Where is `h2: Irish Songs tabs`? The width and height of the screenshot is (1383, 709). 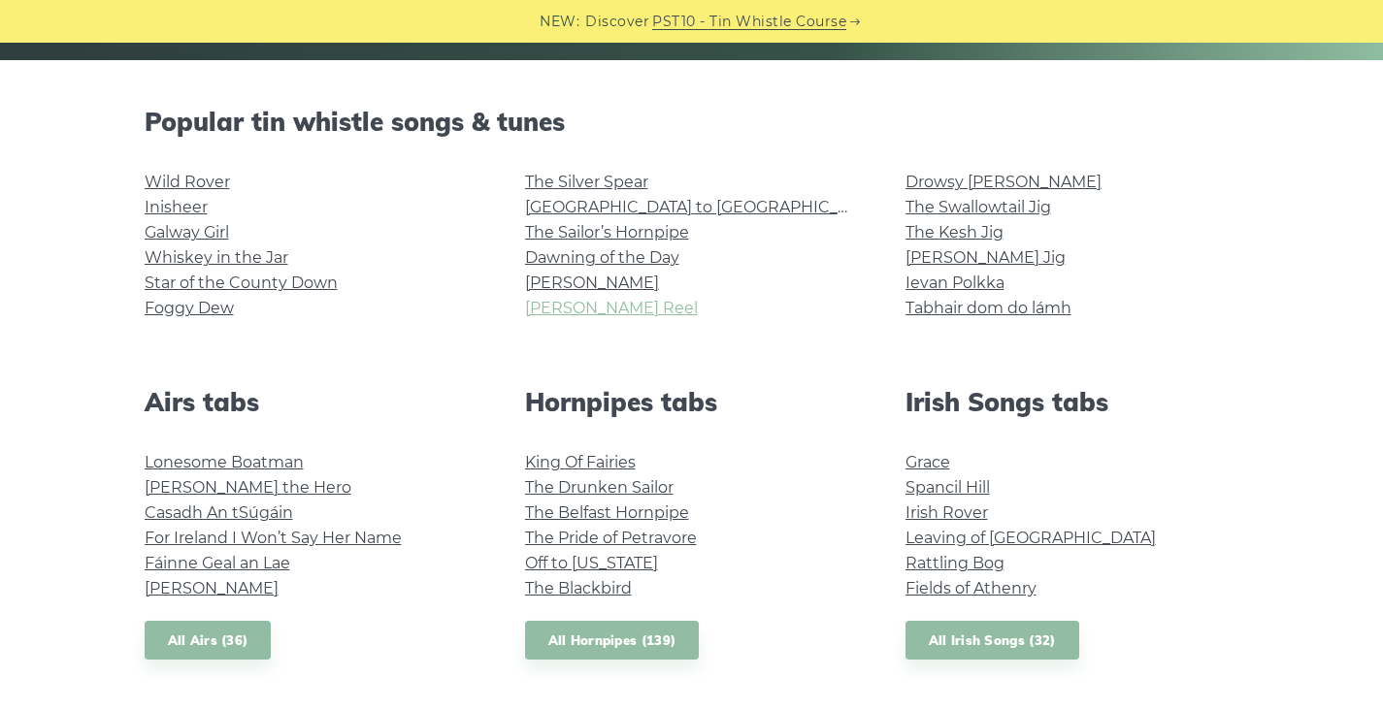
h2: Irish Songs tabs is located at coordinates (1072, 402).